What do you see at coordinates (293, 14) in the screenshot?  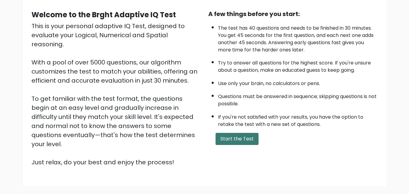 I see `div: A few things before you start:` at bounding box center [293, 14].